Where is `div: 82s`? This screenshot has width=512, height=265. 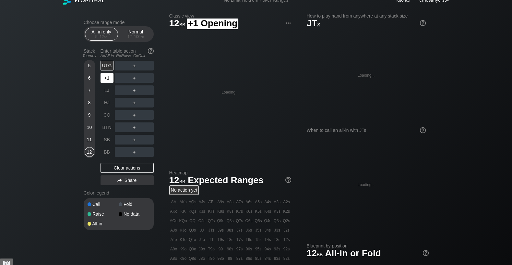
div: 82s is located at coordinates (287, 258).